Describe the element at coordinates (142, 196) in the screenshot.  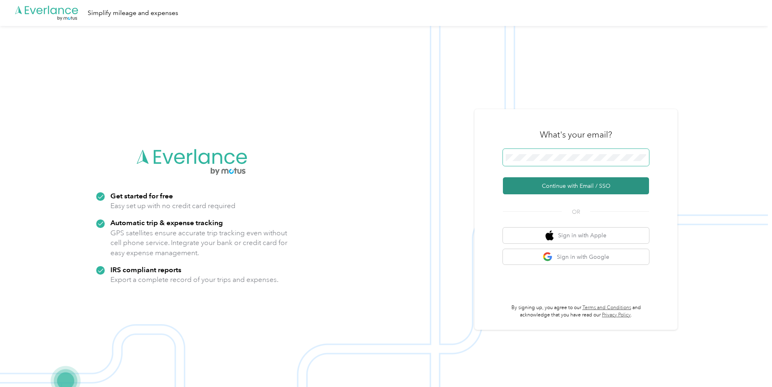
I see `strong: Get started for free` at that location.